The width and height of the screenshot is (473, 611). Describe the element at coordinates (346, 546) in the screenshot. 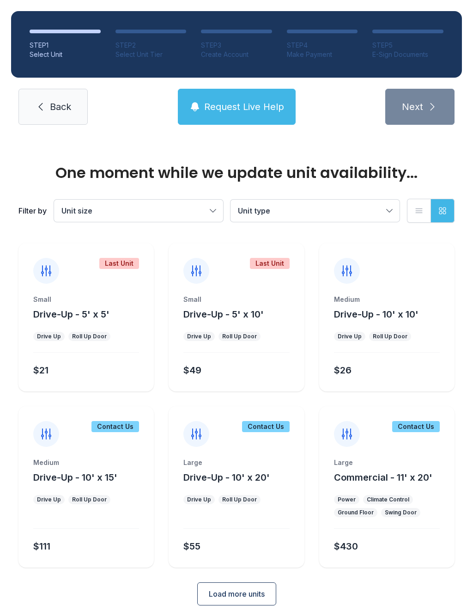

I see `div: $430` at that location.